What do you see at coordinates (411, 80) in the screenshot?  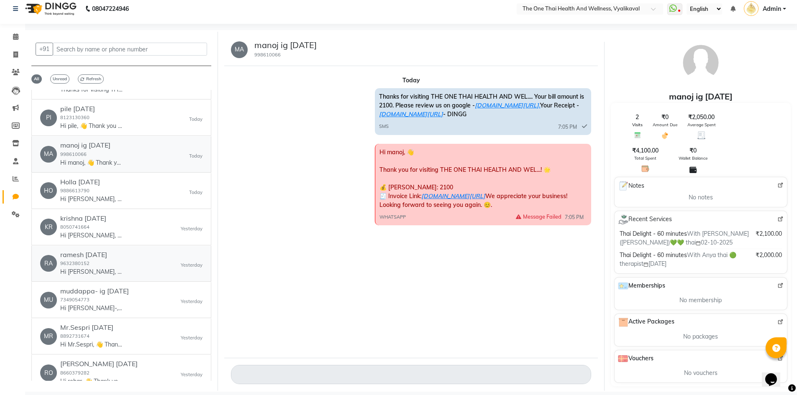 I see `strong: Today` at bounding box center [411, 80].